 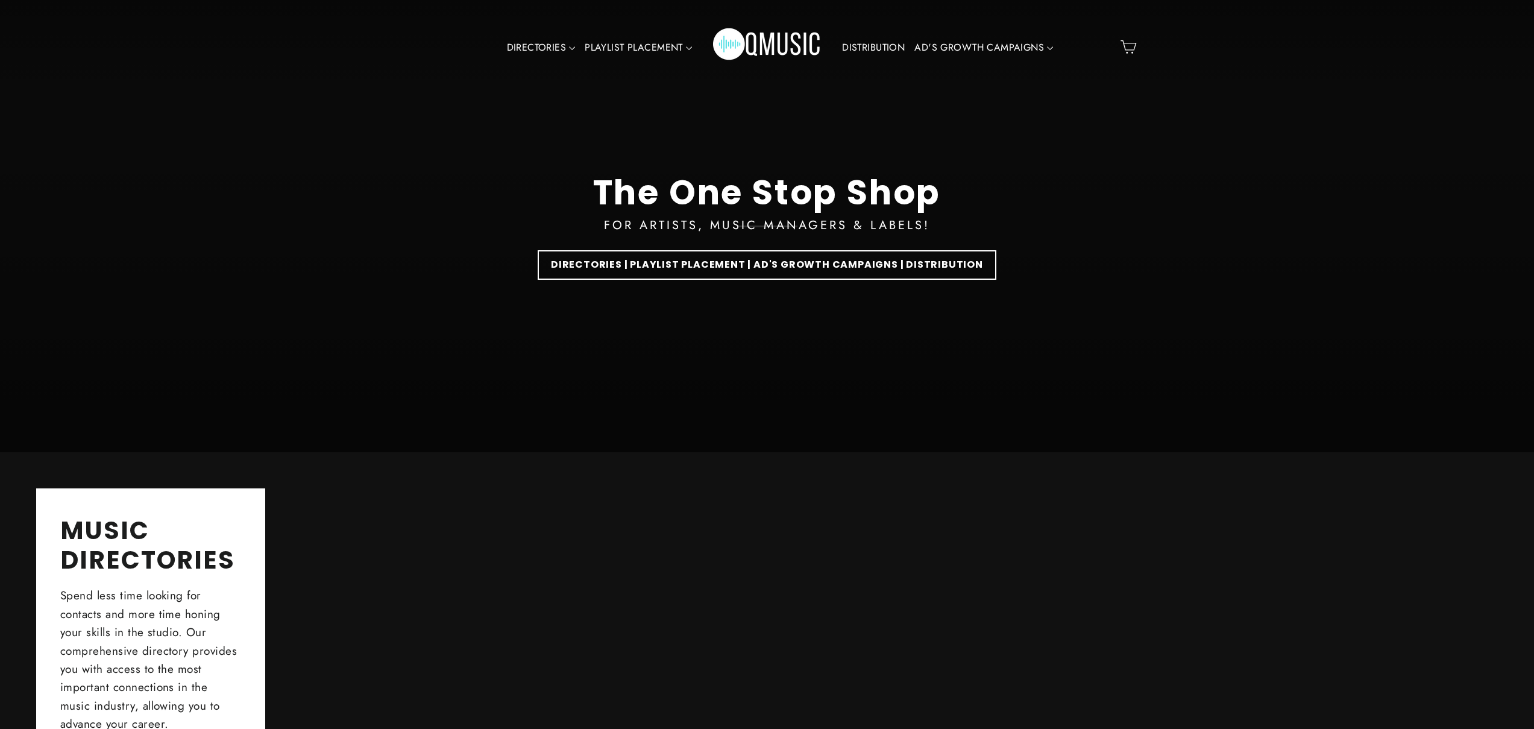 What do you see at coordinates (638, 48) in the screenshot?
I see `a: PLAYLIST PLACEMENT` at bounding box center [638, 48].